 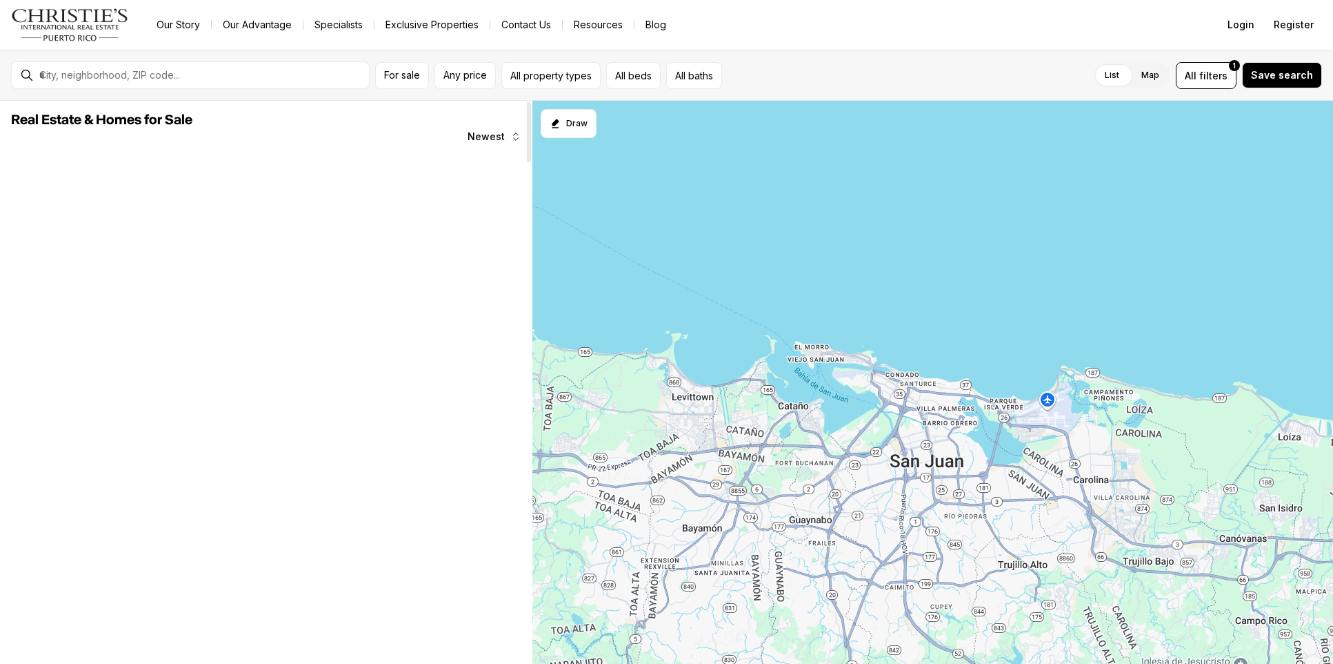 What do you see at coordinates (486, 137) in the screenshot?
I see `span: Newest` at bounding box center [486, 137].